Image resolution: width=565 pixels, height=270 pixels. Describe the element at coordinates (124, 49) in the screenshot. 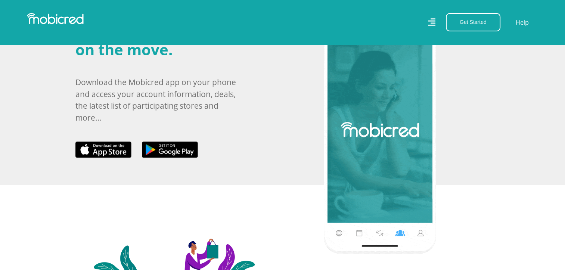

I see `span: on the move.` at that location.